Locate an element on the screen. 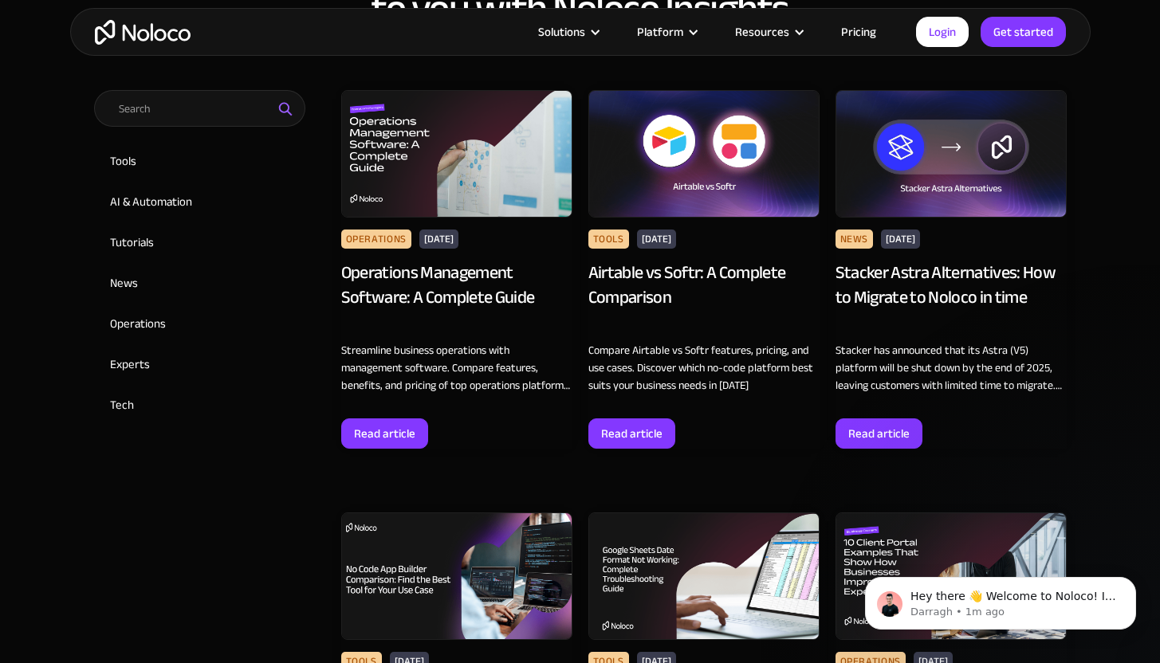 The width and height of the screenshot is (1160, 663). img: Profile image for Darragh is located at coordinates (49, 61).